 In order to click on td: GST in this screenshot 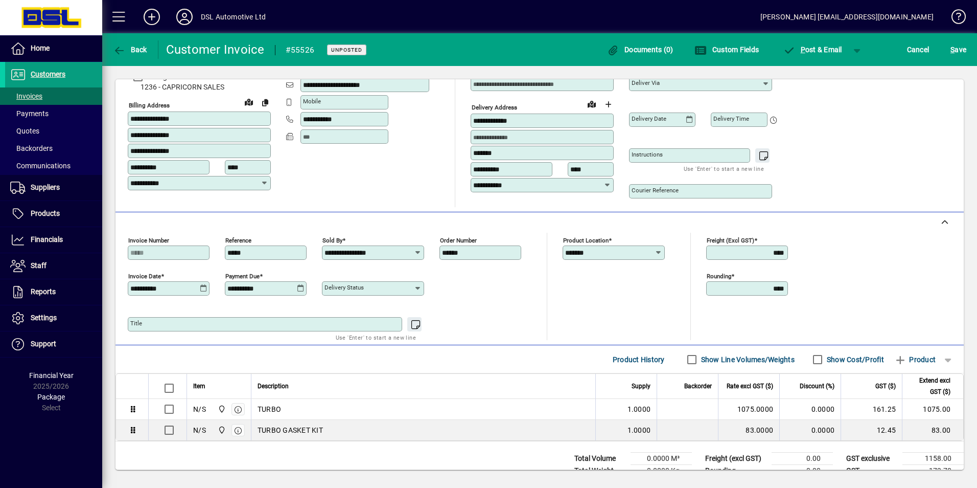, I will do `click(872, 471)`.